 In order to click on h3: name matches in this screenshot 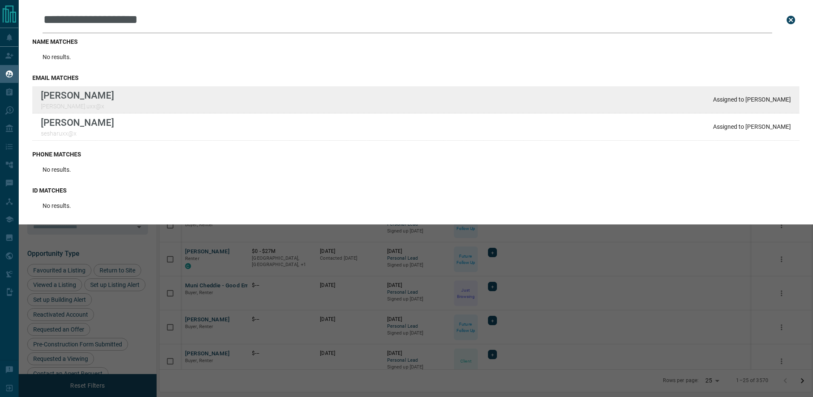, I will do `click(416, 42)`.